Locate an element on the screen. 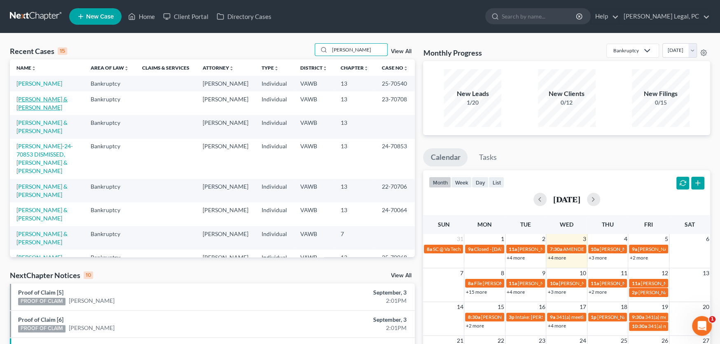 The height and width of the screenshot is (344, 720). span: SC @ Va Tech is located at coordinates (446, 249).